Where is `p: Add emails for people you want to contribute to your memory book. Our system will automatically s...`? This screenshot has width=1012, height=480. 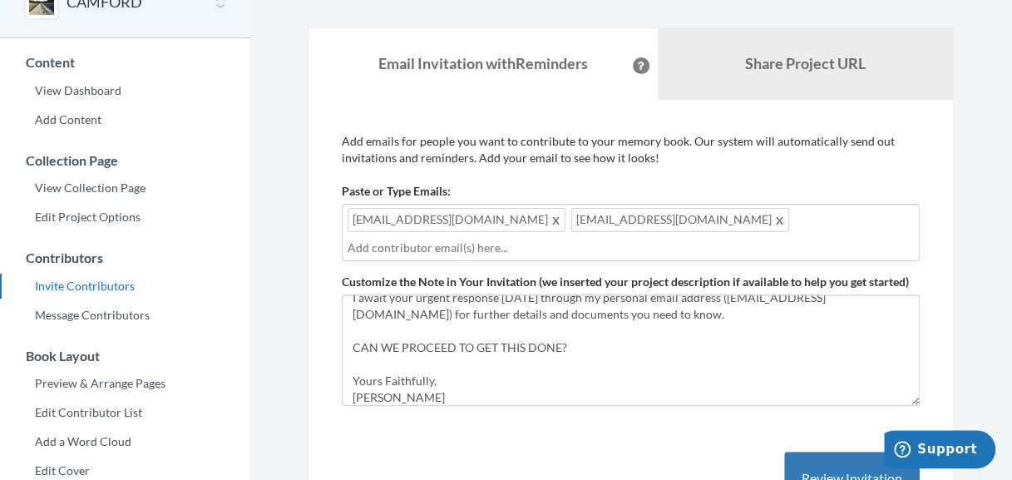 p: Add emails for people you want to contribute to your memory book. Our system will automatically s... is located at coordinates (630, 150).